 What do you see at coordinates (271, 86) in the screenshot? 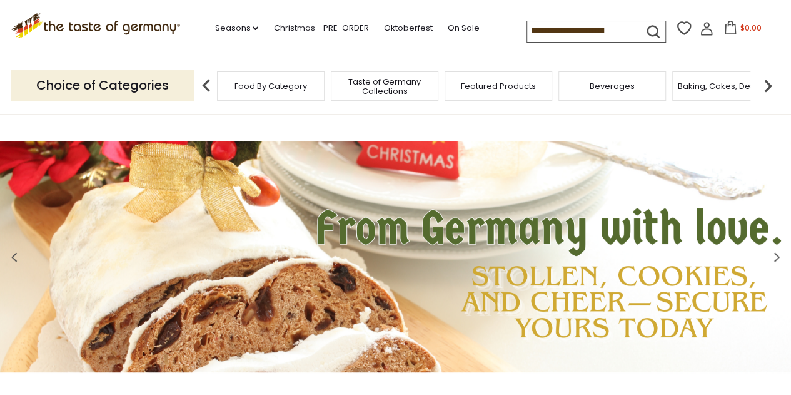
I see `span: Food By Category` at bounding box center [271, 86].